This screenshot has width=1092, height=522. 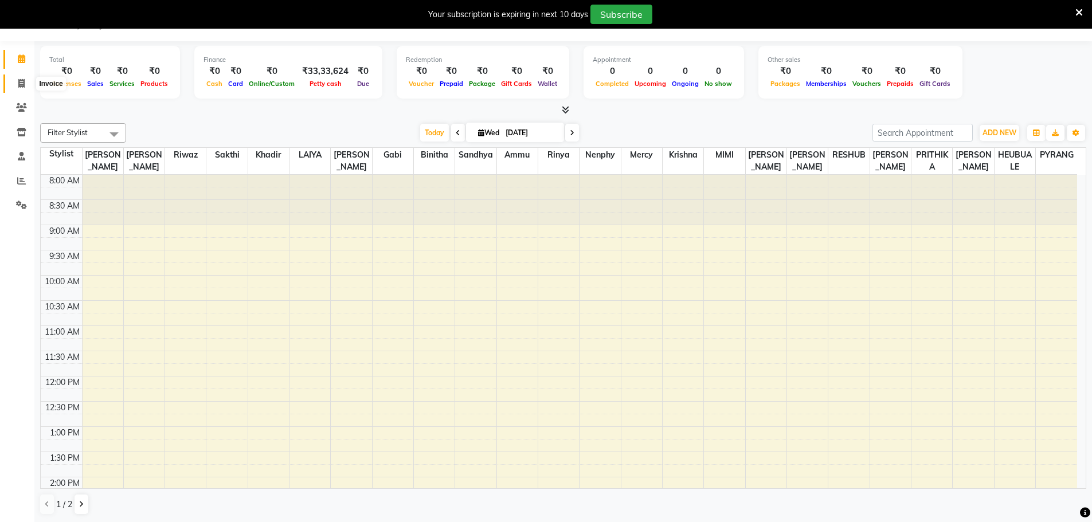 I want to click on span: RESHUB, so click(x=848, y=155).